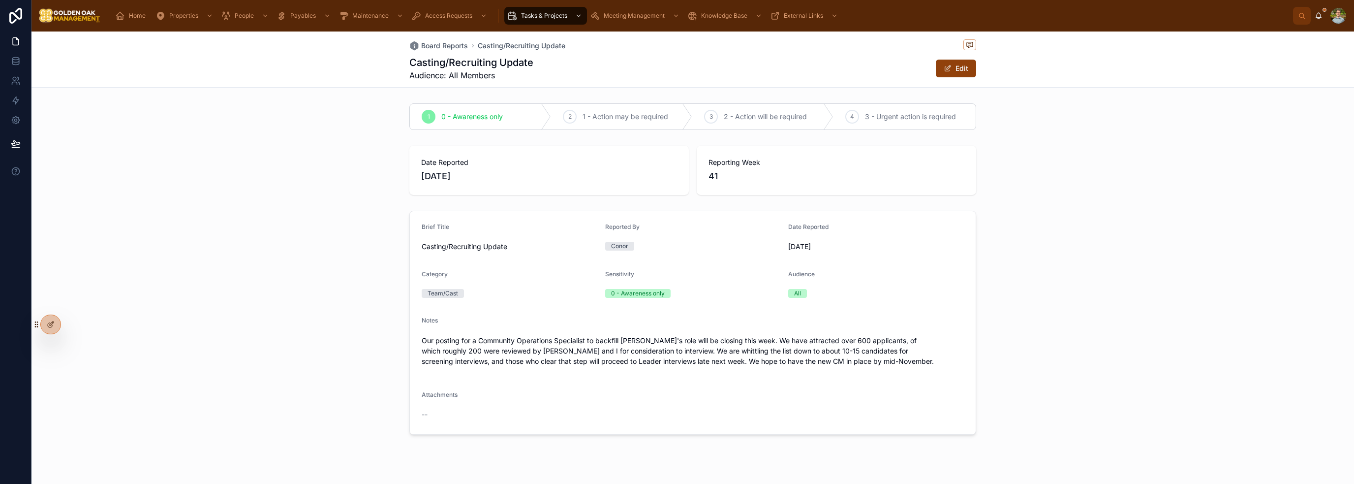  Describe the element at coordinates (798, 293) in the screenshot. I see `div: All` at that location.